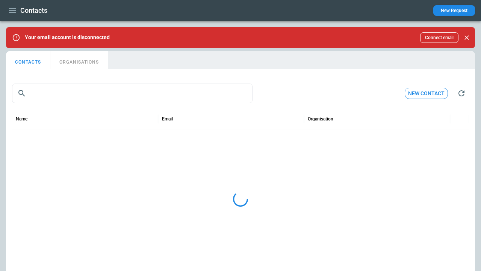 The width and height of the screenshot is (481, 271). Describe the element at coordinates (67, 37) in the screenshot. I see `p: Your email account is disconnected` at that location.